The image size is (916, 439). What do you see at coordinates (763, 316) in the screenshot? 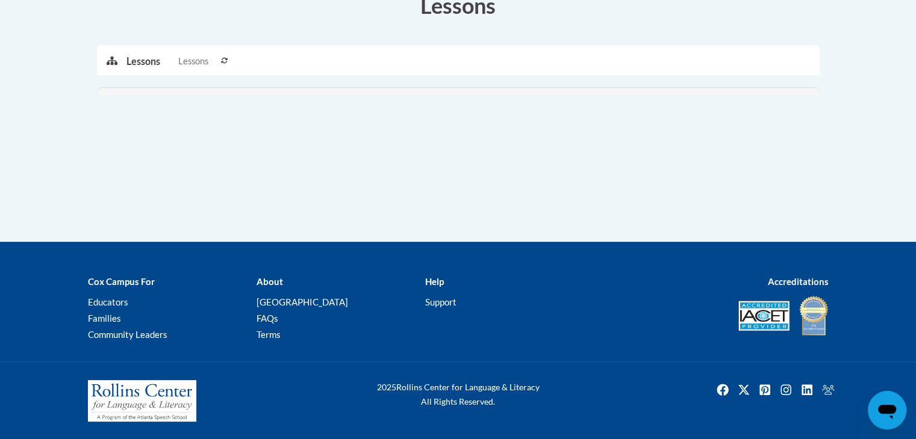
I see `img: Accredited IACET® Provider` at bounding box center [763, 316].